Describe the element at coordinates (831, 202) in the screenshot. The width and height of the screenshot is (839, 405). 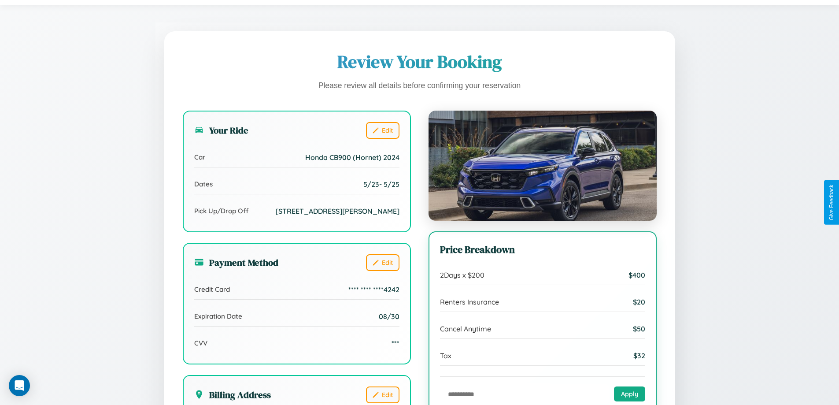
I see `div: Give Feedback` at that location.